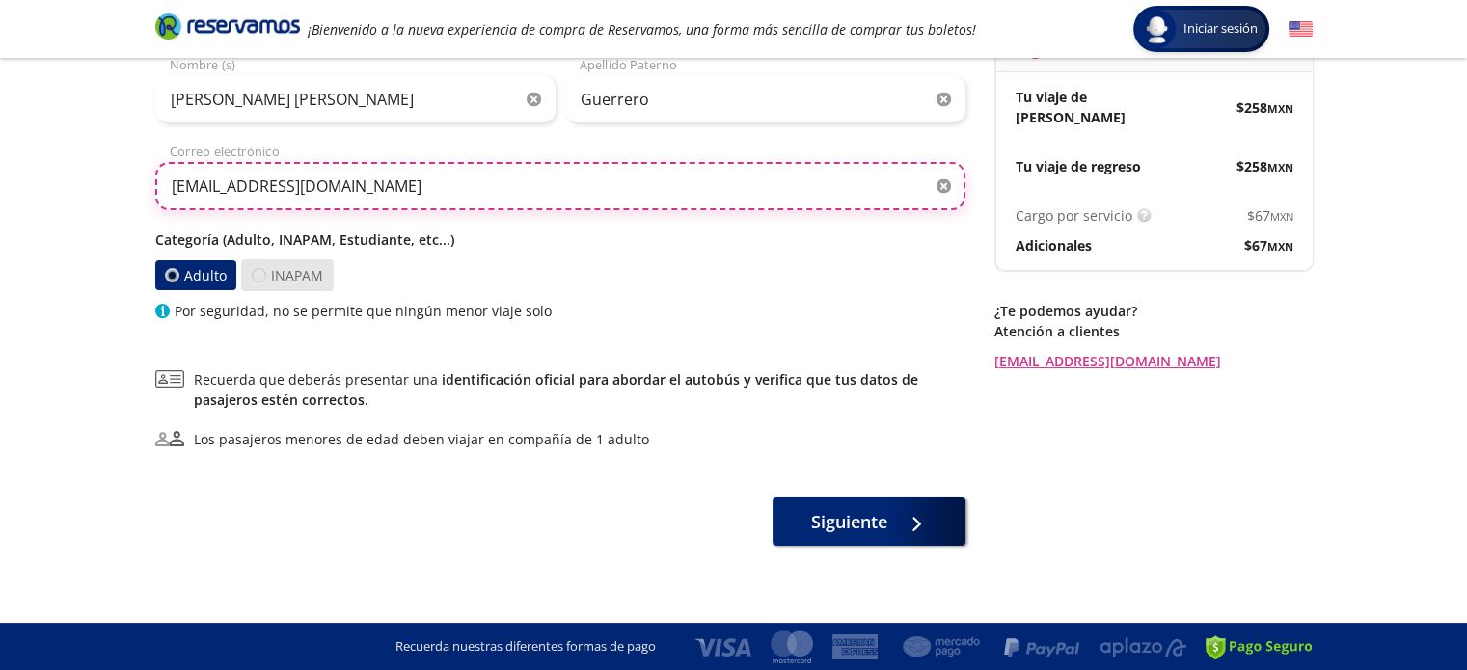  Describe the element at coordinates (641, 29) in the screenshot. I see `em: ¡Bienvenido a la nueva experiencia de compra de Reservamos, una forma más sencilla de comprar tus...` at that location.